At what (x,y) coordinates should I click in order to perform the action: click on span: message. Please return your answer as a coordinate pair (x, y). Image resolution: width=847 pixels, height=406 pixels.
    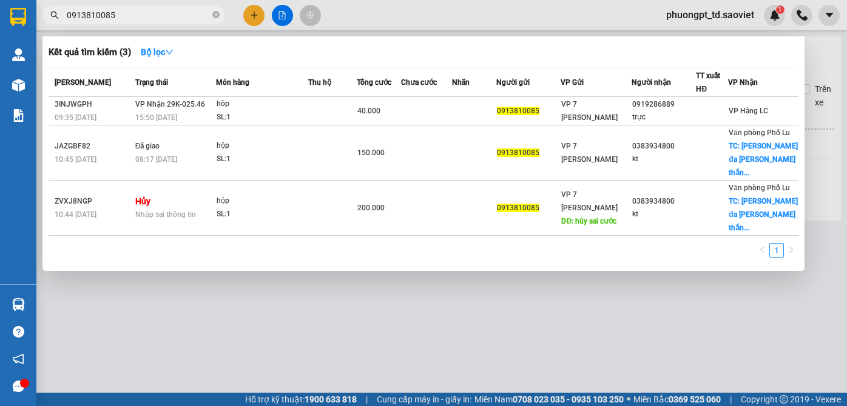
    Looking at the image, I should click on (18, 386).